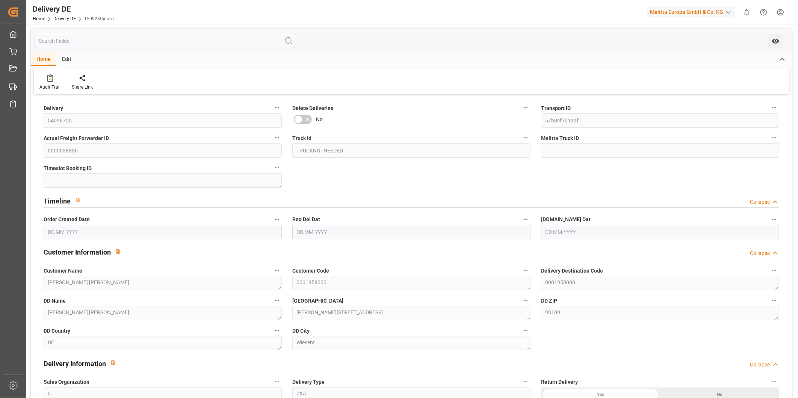 This screenshot has height=398, width=798. Describe the element at coordinates (277, 300) in the screenshot. I see `button: DD Name` at that location.